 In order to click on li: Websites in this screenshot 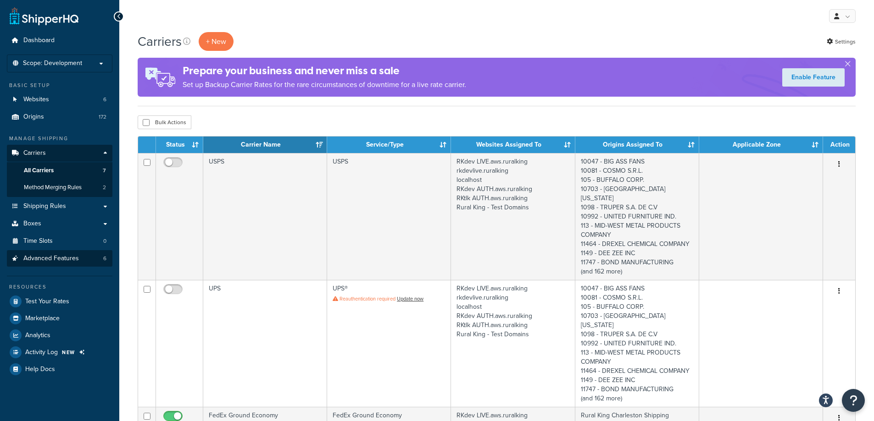, I will do `click(60, 100)`.